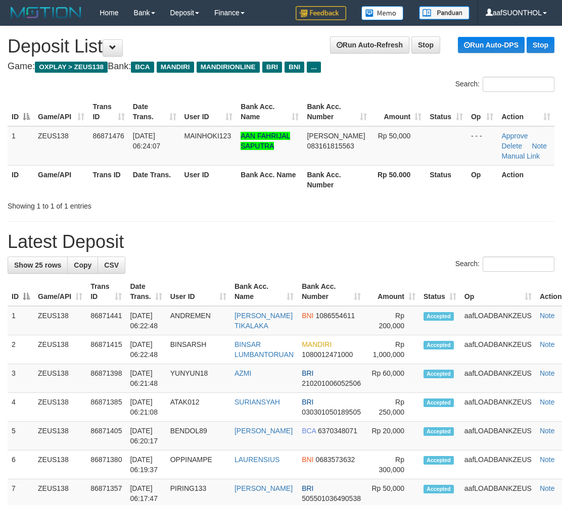  What do you see at coordinates (106, 436) in the screenshot?
I see `td: 86871405` at bounding box center [106, 436].